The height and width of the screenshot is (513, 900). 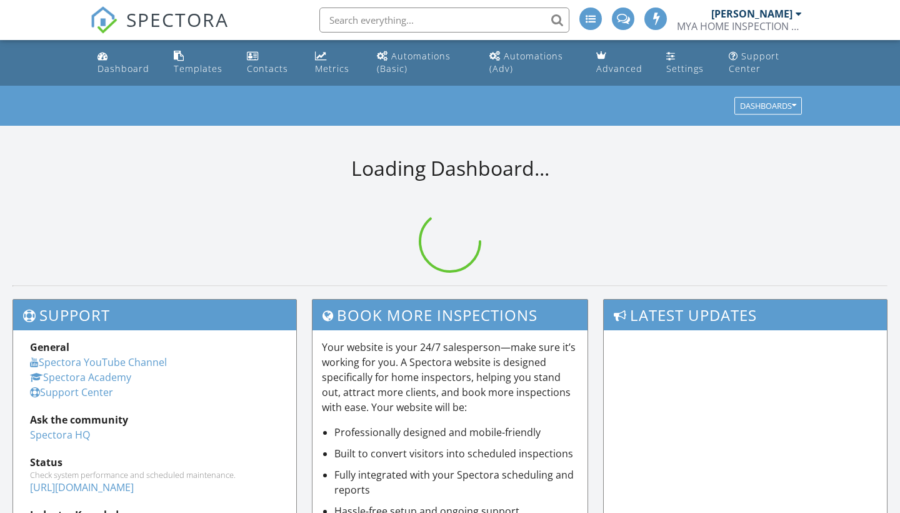 I want to click on li: Fully integrated with your Spectora scheduling and reports, so click(x=456, y=482).